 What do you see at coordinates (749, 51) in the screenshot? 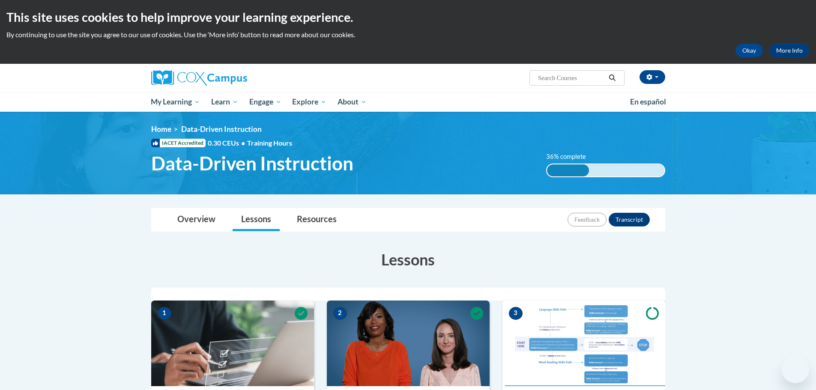
I see `button: Okay` at bounding box center [749, 51].